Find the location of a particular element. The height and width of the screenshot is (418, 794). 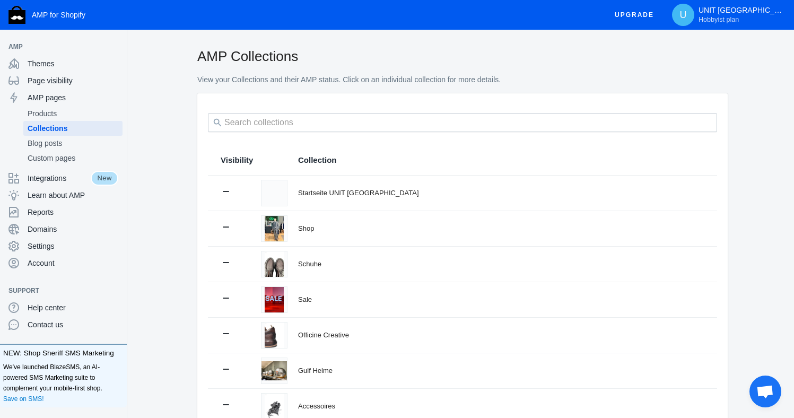

span: Help center is located at coordinates (73, 308).